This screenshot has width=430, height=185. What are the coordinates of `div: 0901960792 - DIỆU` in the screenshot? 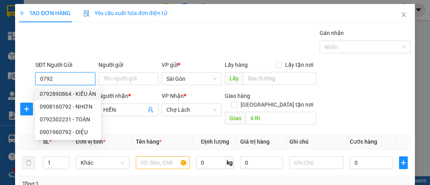 It's located at (68, 132).